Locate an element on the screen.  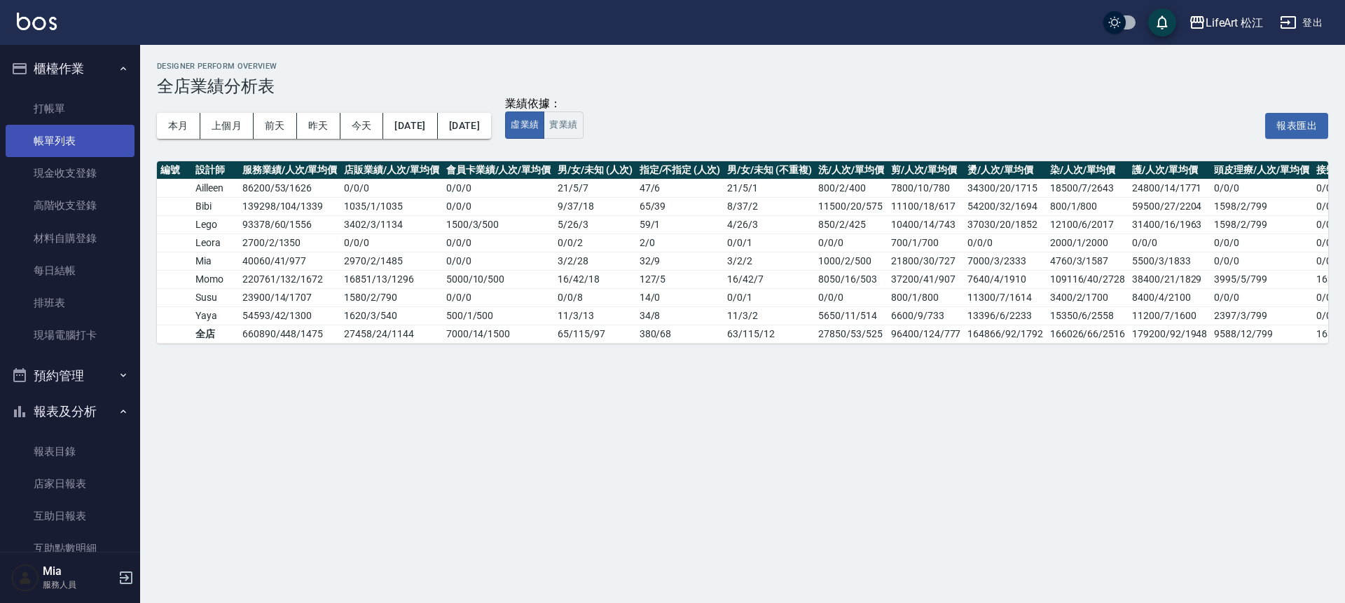
td: 1000/2/500 is located at coordinates (851, 261).